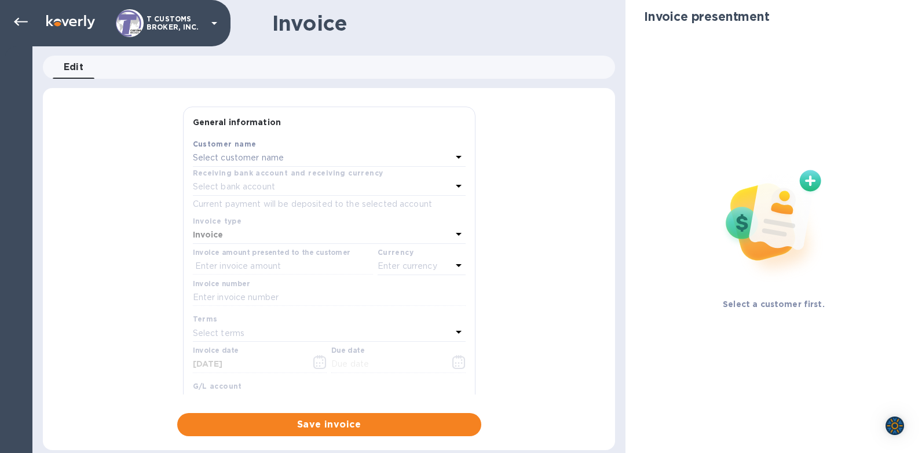 The image size is (922, 453). Describe the element at coordinates (329, 204) in the screenshot. I see `p: Current payment will be deposited to the selected account` at that location.